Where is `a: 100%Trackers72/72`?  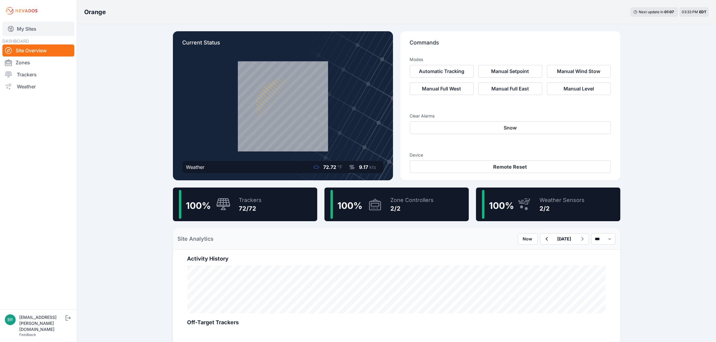
a: 100%Trackers72/72 is located at coordinates (245, 205).